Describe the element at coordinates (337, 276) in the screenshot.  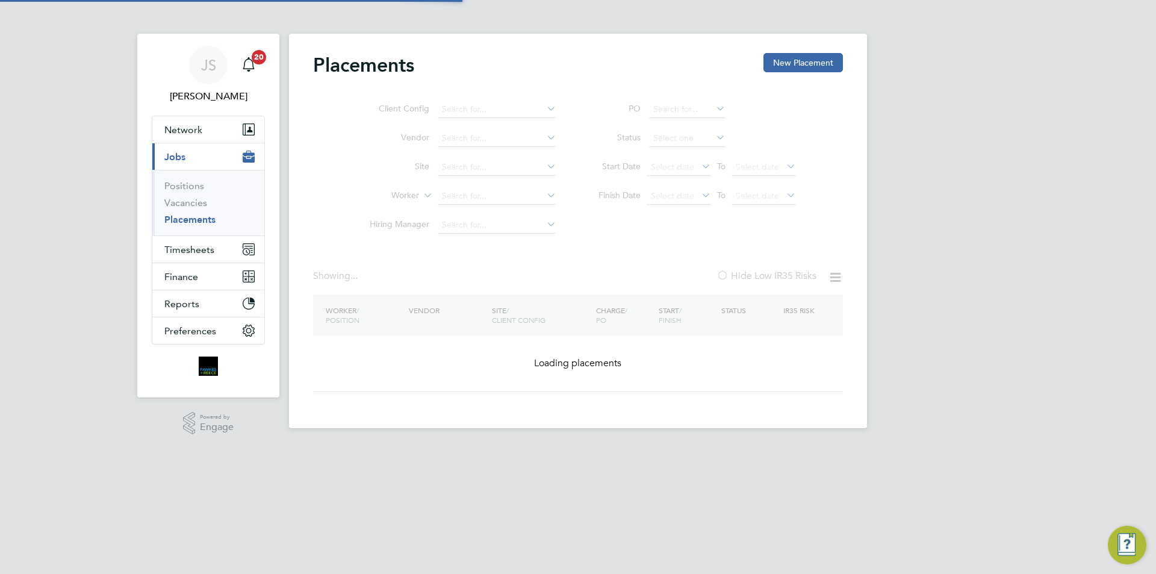
I see `div: Showing` at that location.